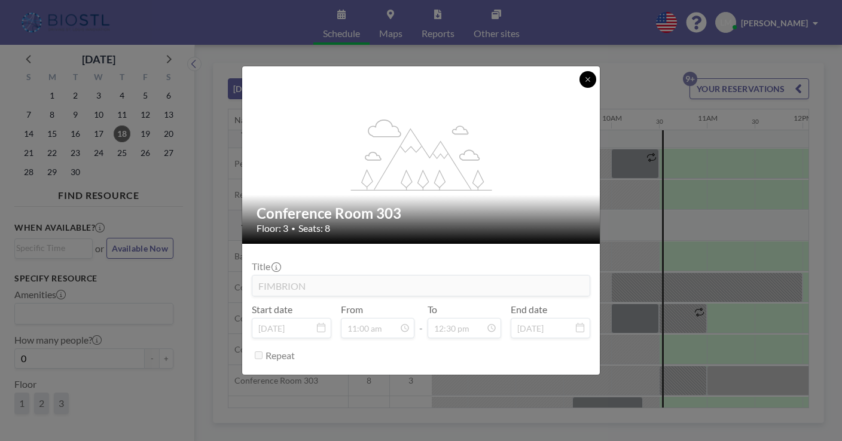  What do you see at coordinates (314, 228) in the screenshot?
I see `span: Seats: 8` at bounding box center [314, 228].